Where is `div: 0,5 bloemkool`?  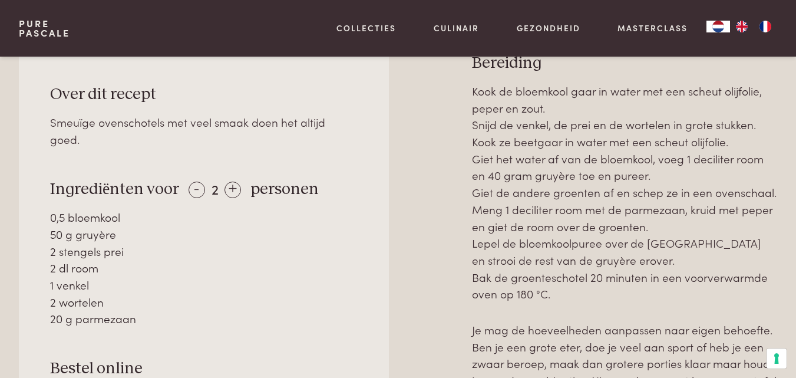
div: 0,5 bloemkool is located at coordinates (203, 217).